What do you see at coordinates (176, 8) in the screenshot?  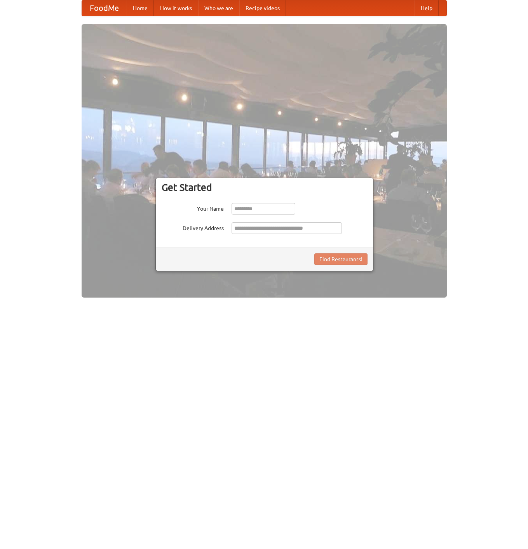 I see `a: How it works` at bounding box center [176, 8].